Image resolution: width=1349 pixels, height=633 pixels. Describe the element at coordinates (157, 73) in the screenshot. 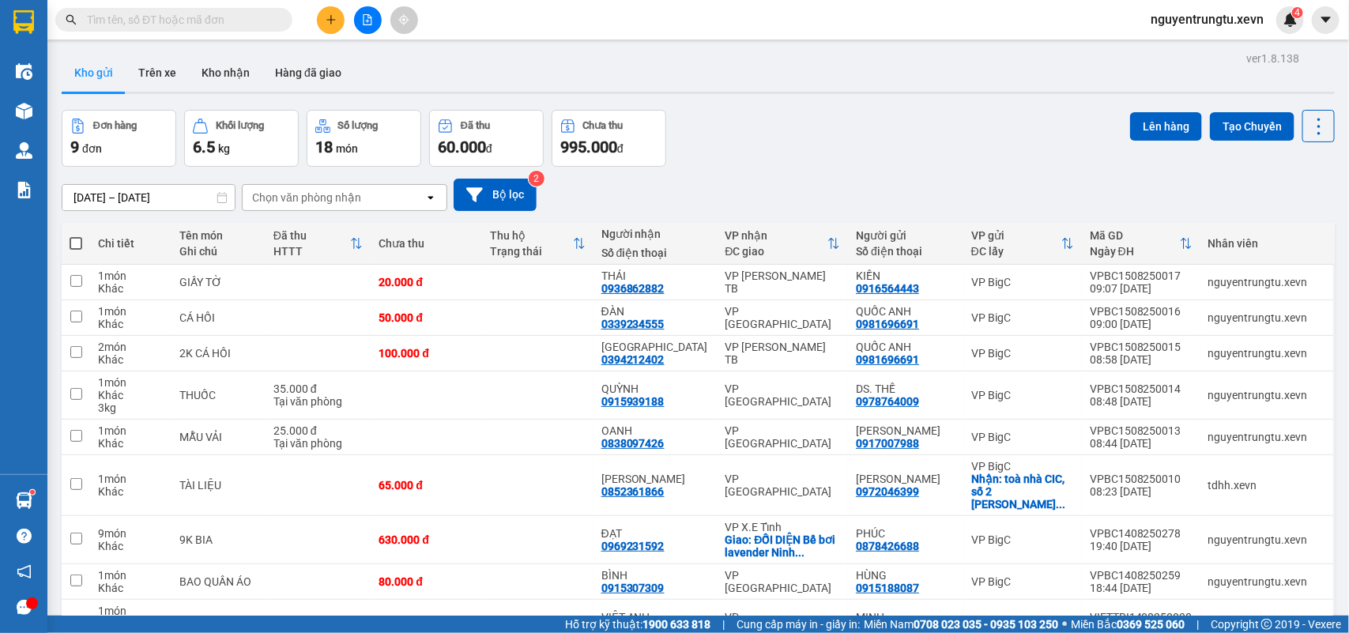

I see `button: Trên xe` at that location.